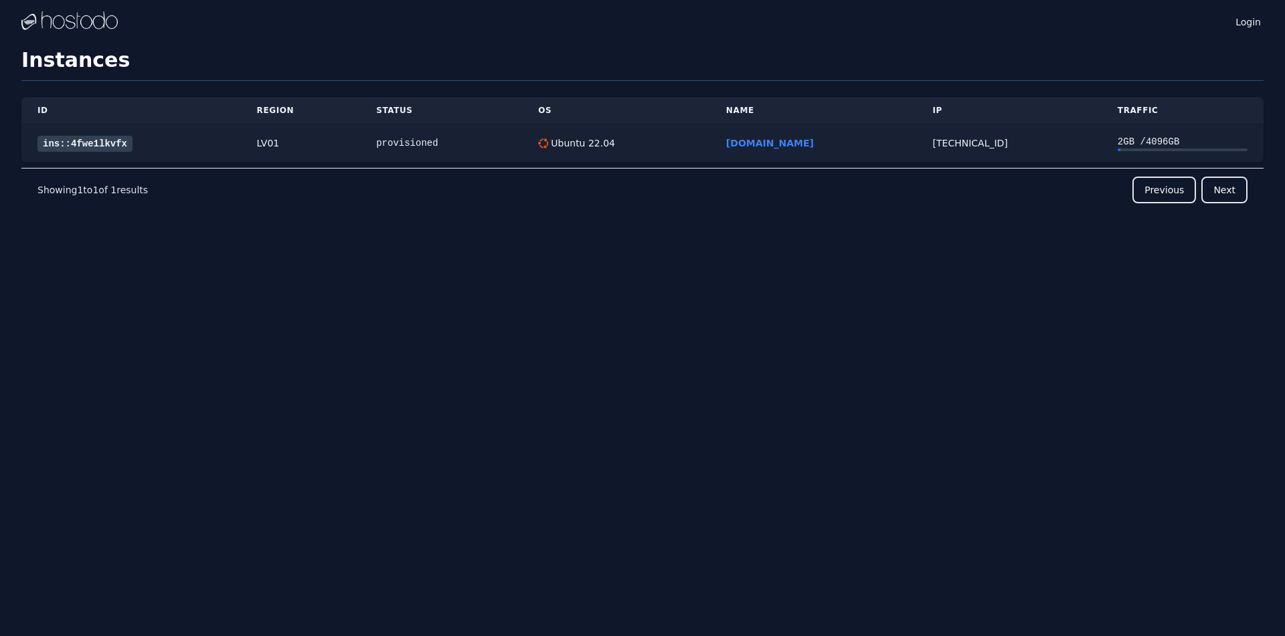  I want to click on nav: Pagination, so click(642, 189).